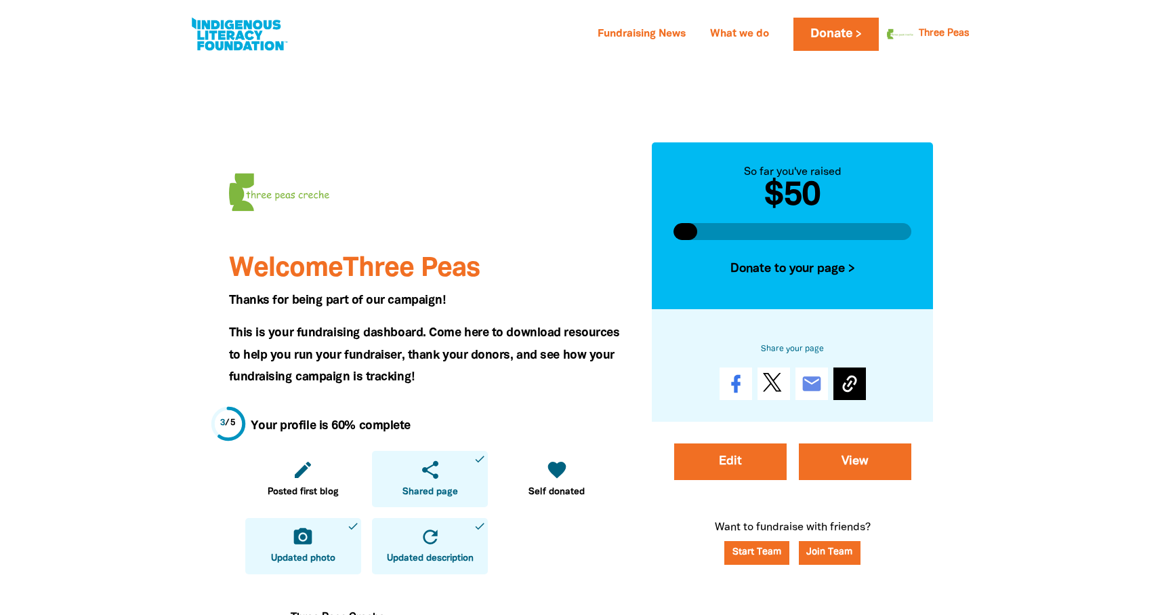 This screenshot has width=1162, height=615. I want to click on i: edit, so click(303, 470).